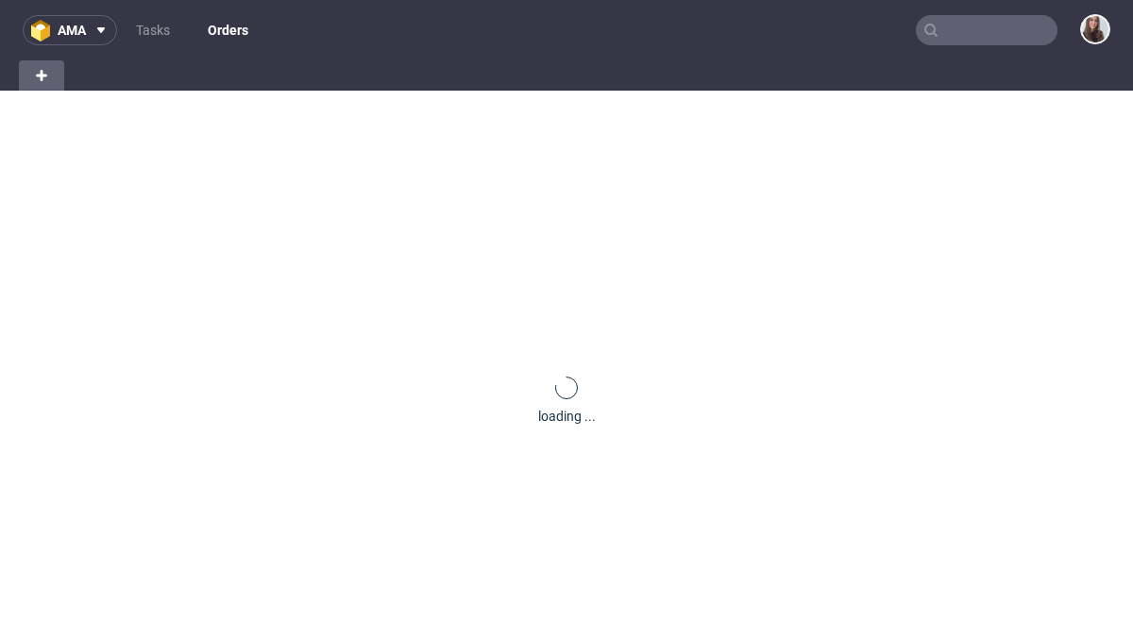  I want to click on img: Sandra Beśka, so click(1095, 29).